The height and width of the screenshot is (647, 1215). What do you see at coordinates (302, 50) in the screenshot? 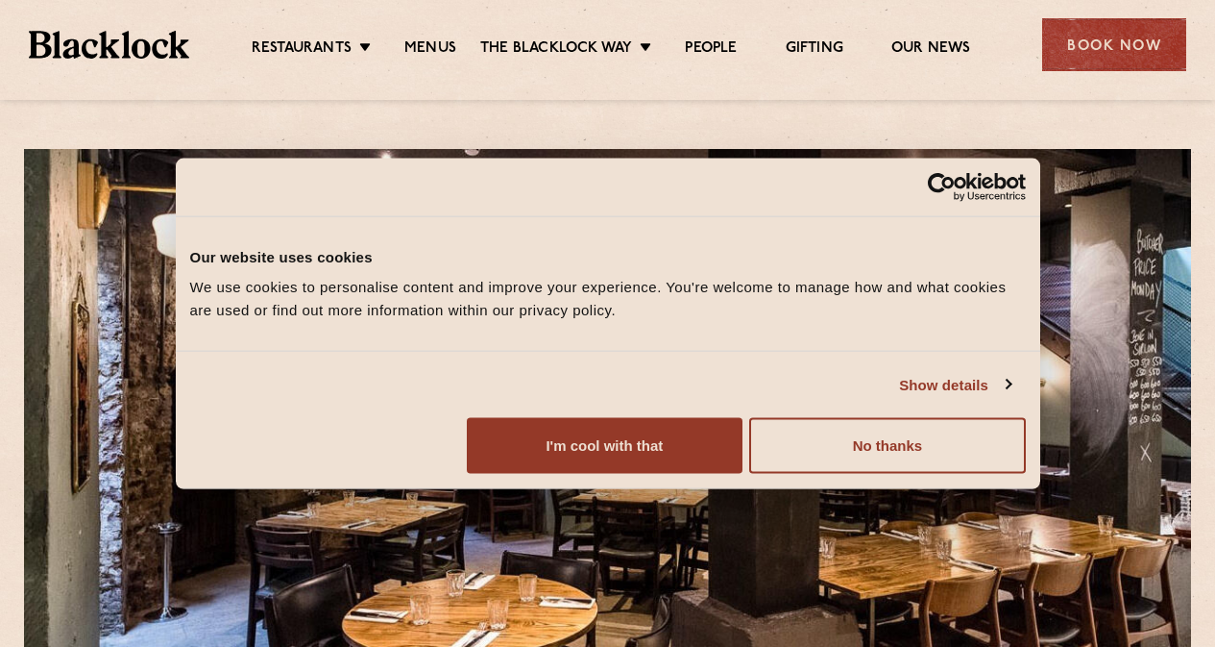
I see `a: Restaurants` at bounding box center [302, 50].